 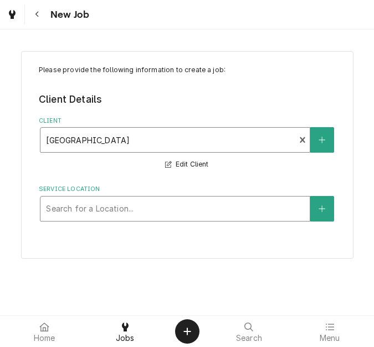 I want to click on span: Home, so click(x=44, y=338).